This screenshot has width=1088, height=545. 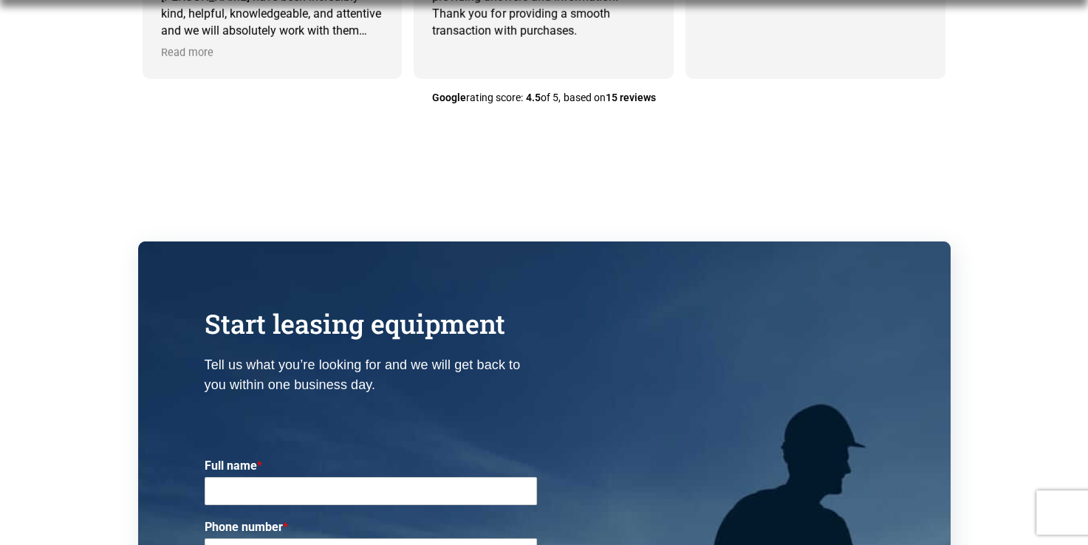 What do you see at coordinates (371, 324) in the screenshot?
I see `h3: Start leasing equipment` at bounding box center [371, 324].